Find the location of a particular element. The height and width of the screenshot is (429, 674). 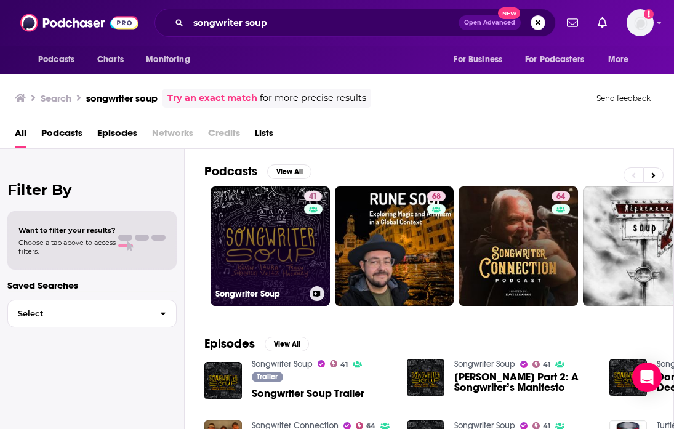

h2: Podcasts is located at coordinates (231, 171).